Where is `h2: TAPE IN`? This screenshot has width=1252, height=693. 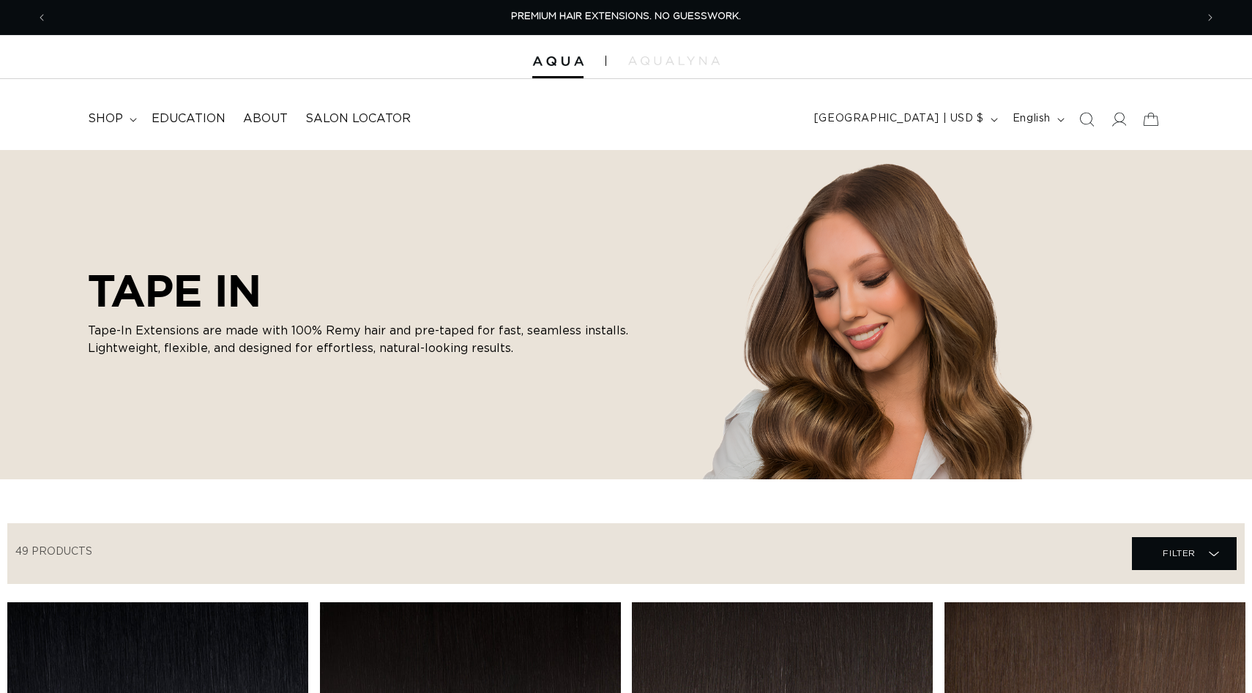
h2: TAPE IN is located at coordinates (366, 291).